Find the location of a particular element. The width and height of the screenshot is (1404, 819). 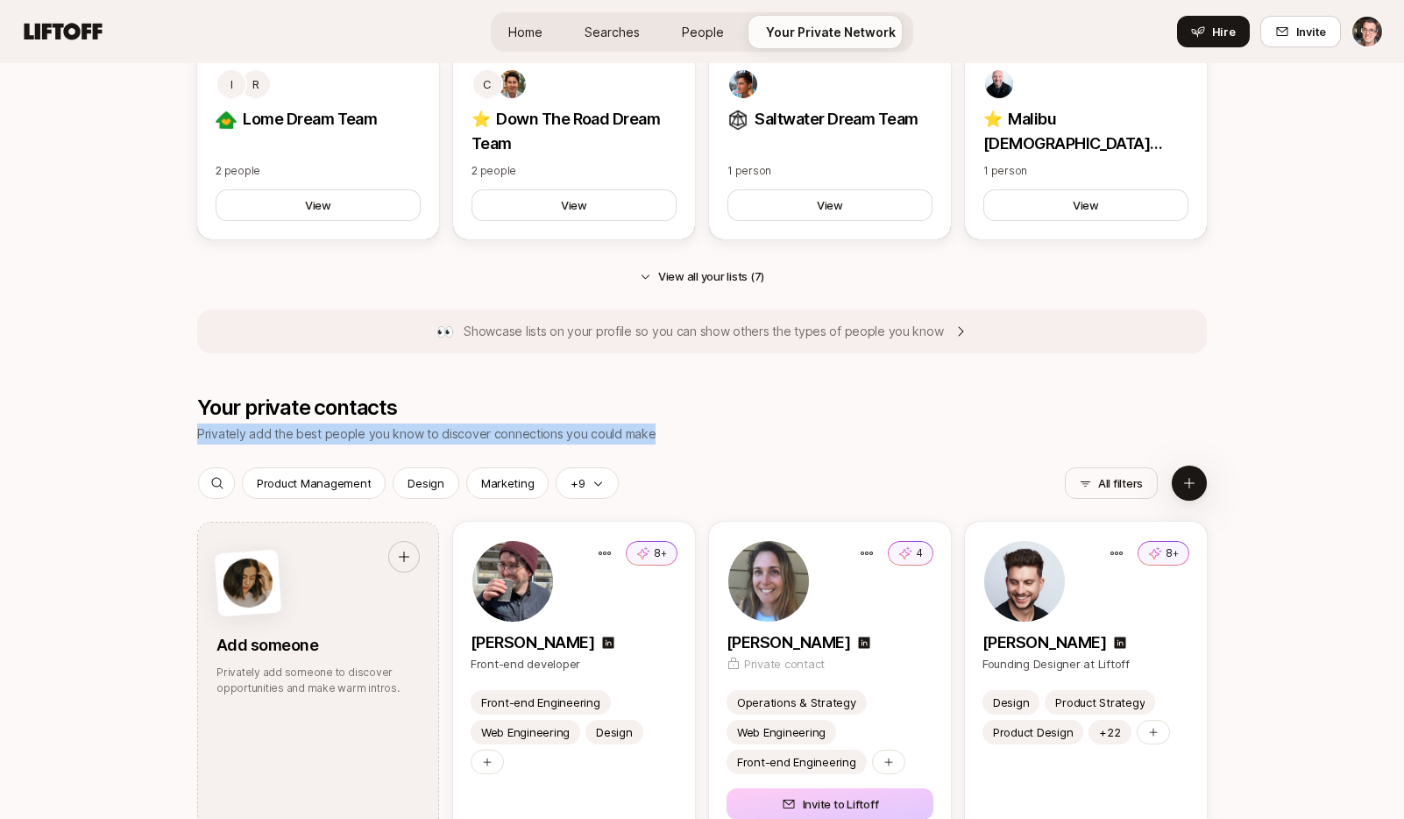

img: 7bf30482_e1a5_47b4_9e0f_fc49ddd24bf6.jpg is located at coordinates (1025, 581).